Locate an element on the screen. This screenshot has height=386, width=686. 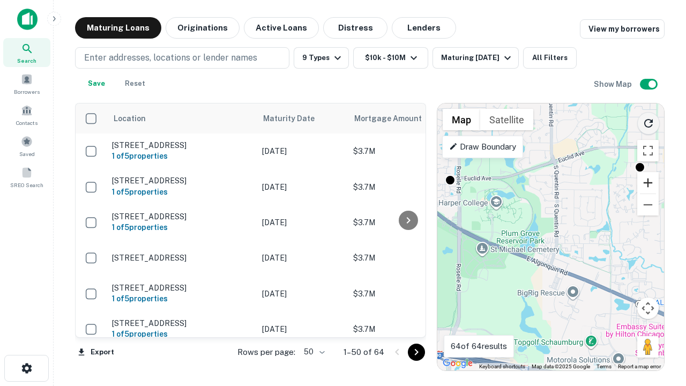
div: Search is located at coordinates (27, 53).